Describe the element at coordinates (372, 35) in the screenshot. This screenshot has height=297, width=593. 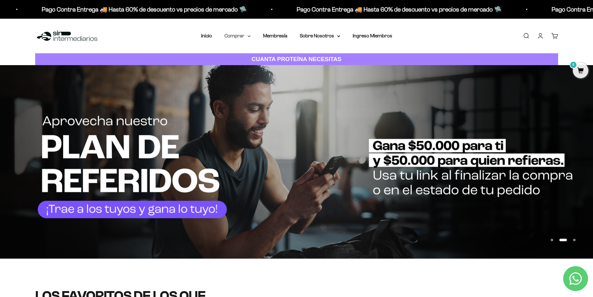
I see `a: Ingreso Miembros` at that location.